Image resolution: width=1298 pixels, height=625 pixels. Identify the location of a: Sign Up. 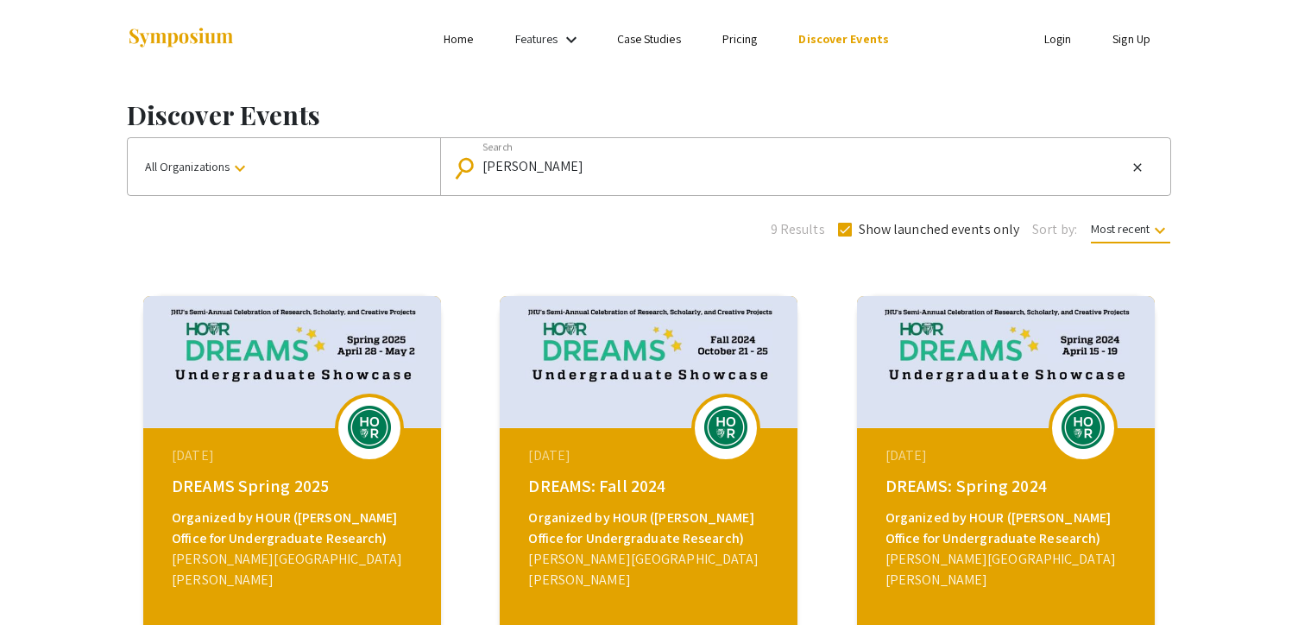
(1131, 39).